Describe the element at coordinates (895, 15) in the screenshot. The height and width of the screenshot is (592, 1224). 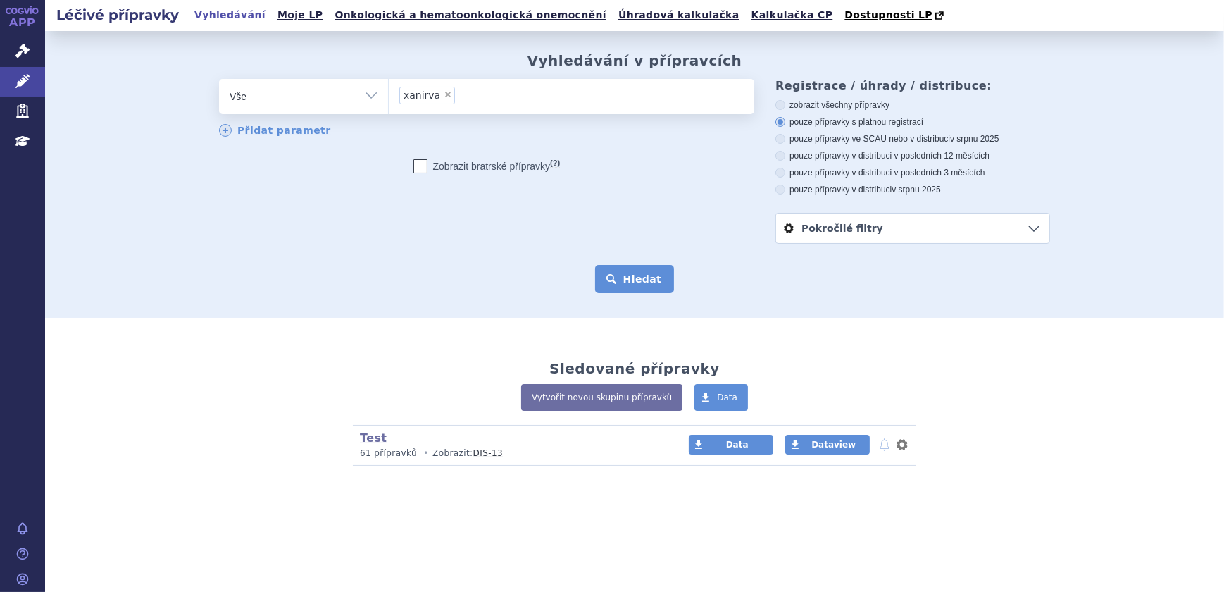
I see `a: Dostupnosti LP` at that location.